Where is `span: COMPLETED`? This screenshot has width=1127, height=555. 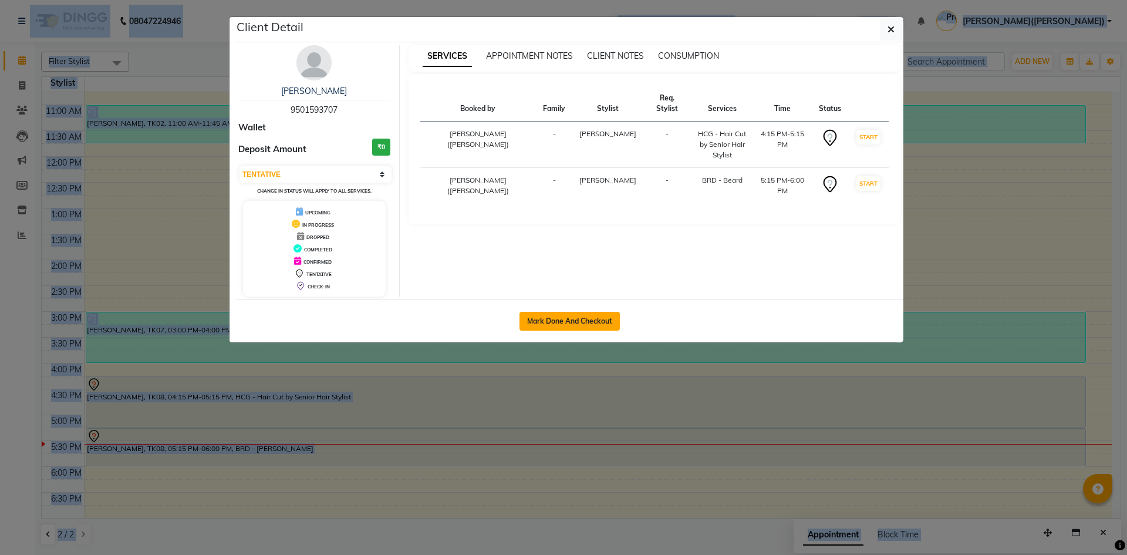
span: COMPLETED is located at coordinates (318, 250).